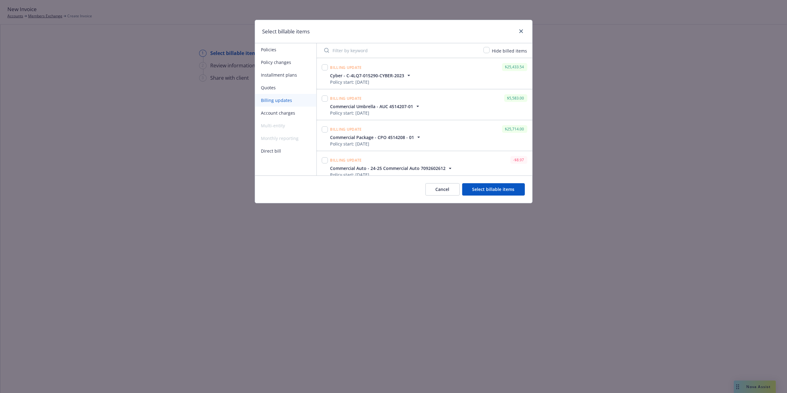 Image resolution: width=787 pixels, height=393 pixels. Describe the element at coordinates (516, 98) in the screenshot. I see `div: $5,583.00` at that location.